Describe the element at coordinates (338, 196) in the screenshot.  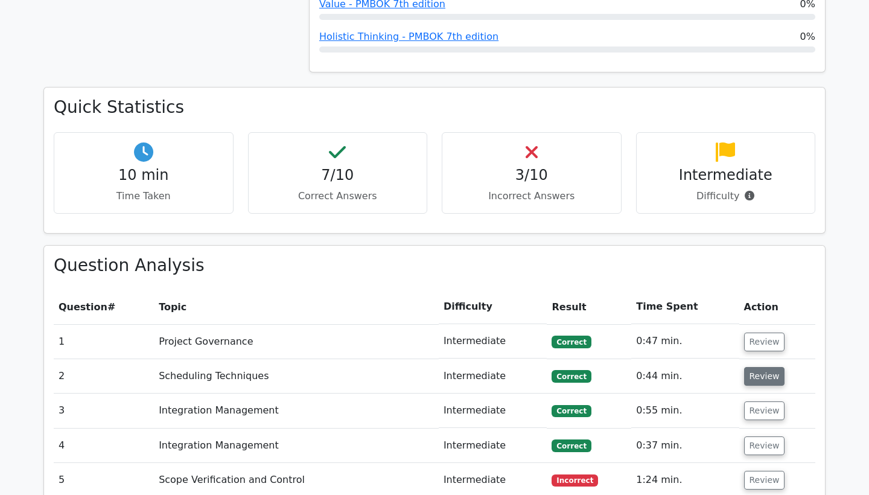
I see `p: Correct Answers` at that location.